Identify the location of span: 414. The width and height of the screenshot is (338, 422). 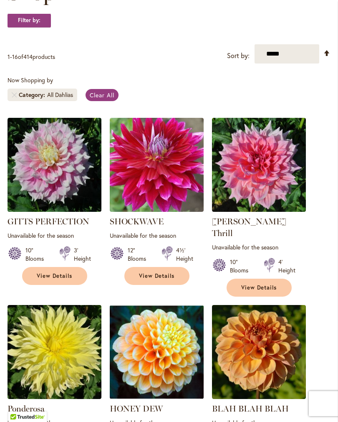
(28, 56).